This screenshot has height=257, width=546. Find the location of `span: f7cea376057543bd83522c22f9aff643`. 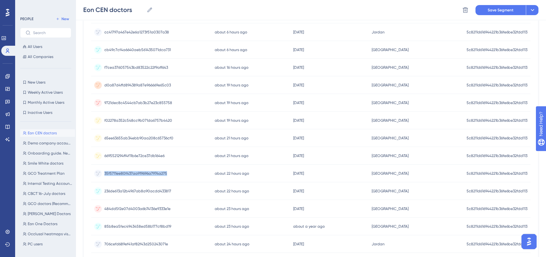

span: f7cea376057543bd83522c22f9aff643 is located at coordinates (136, 67).